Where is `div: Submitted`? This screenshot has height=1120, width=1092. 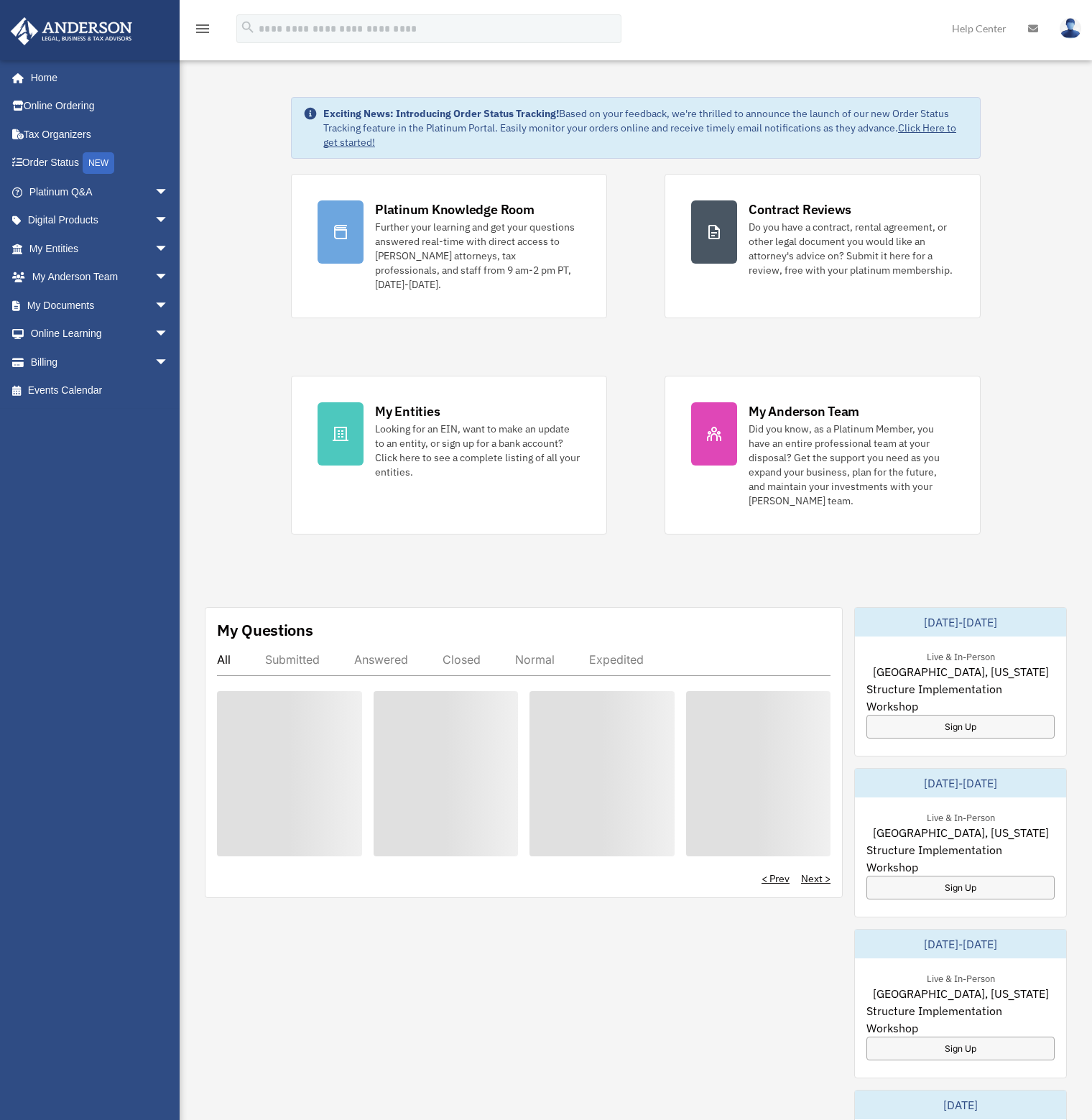 div: Submitted is located at coordinates (292, 660).